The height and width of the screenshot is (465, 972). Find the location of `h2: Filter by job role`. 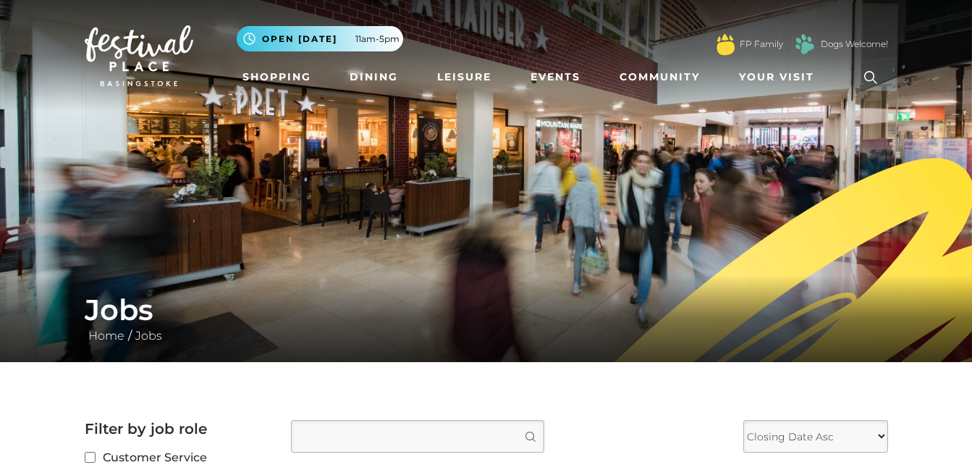

h2: Filter by job role is located at coordinates (177, 428).